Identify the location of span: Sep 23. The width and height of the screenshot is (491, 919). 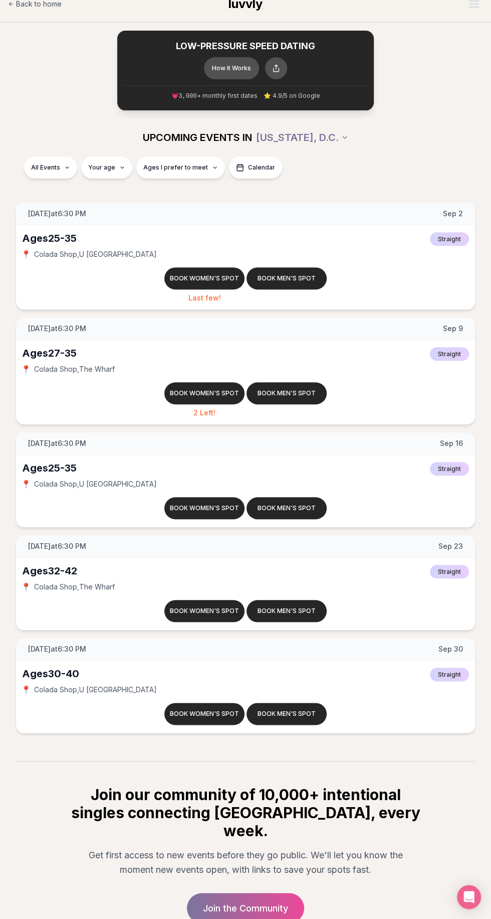
(451, 546).